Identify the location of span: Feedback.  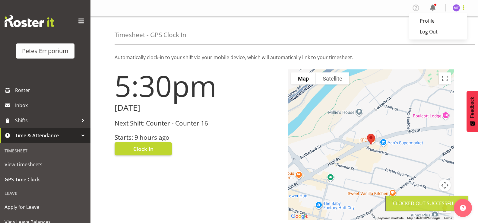
(472, 107).